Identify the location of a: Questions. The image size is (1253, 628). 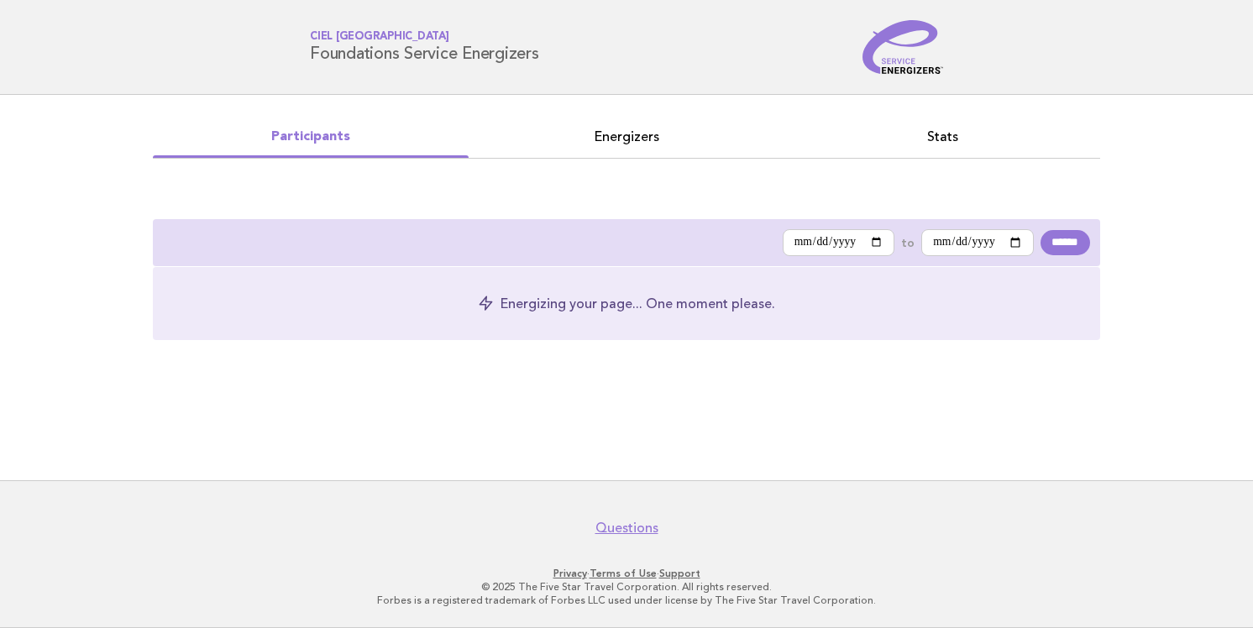
(627, 528).